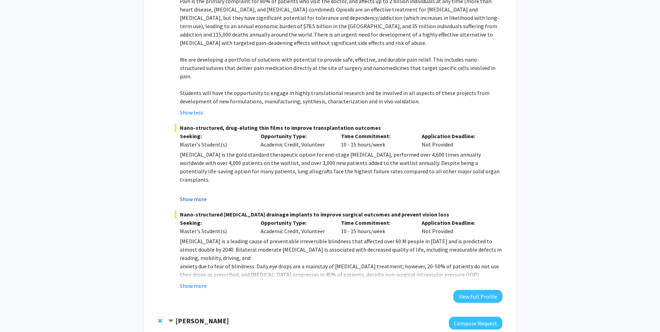 The image size is (660, 332). Describe the element at coordinates (171, 321) in the screenshot. I see `span: Contract Arvind Pathak Bookmark` at that location.